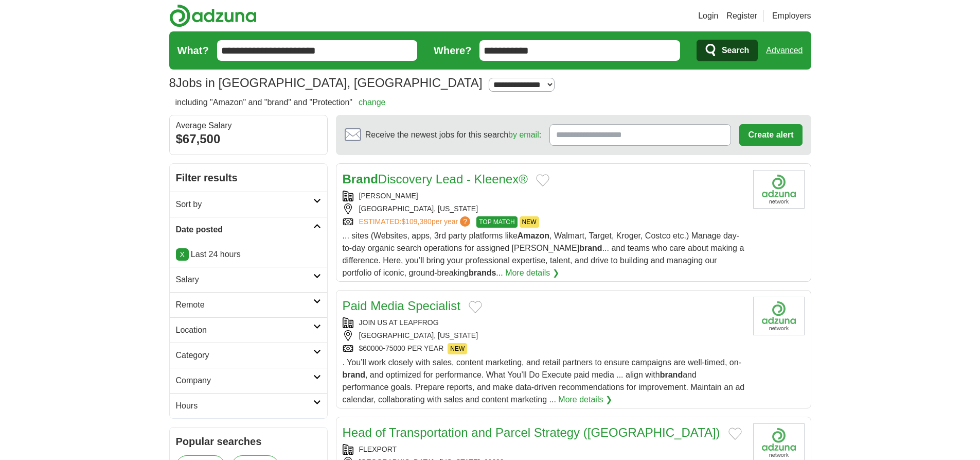 Image resolution: width=980 pixels, height=460 pixels. Describe the element at coordinates (779, 315) in the screenshot. I see `img: Company logo` at that location.